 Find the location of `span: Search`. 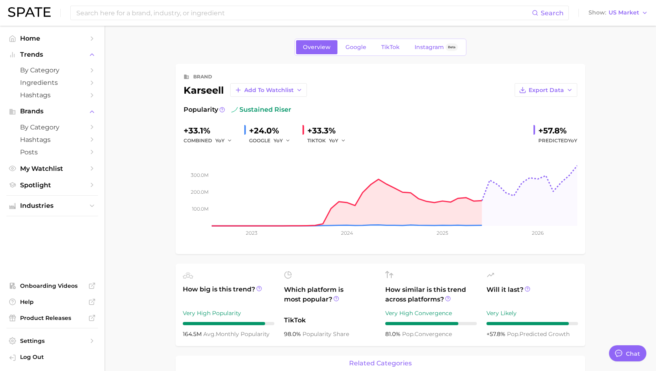

span: Search is located at coordinates (552, 13).